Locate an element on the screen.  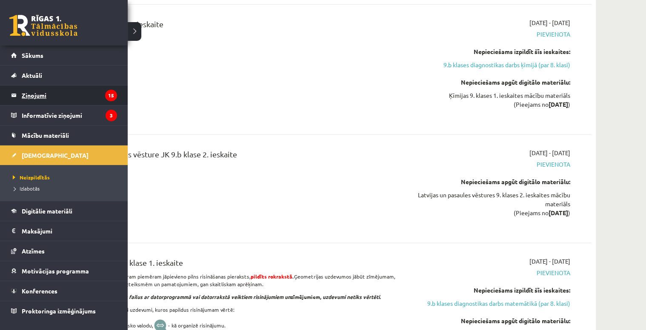
a: Ziņojumi15 is located at coordinates (64, 95).